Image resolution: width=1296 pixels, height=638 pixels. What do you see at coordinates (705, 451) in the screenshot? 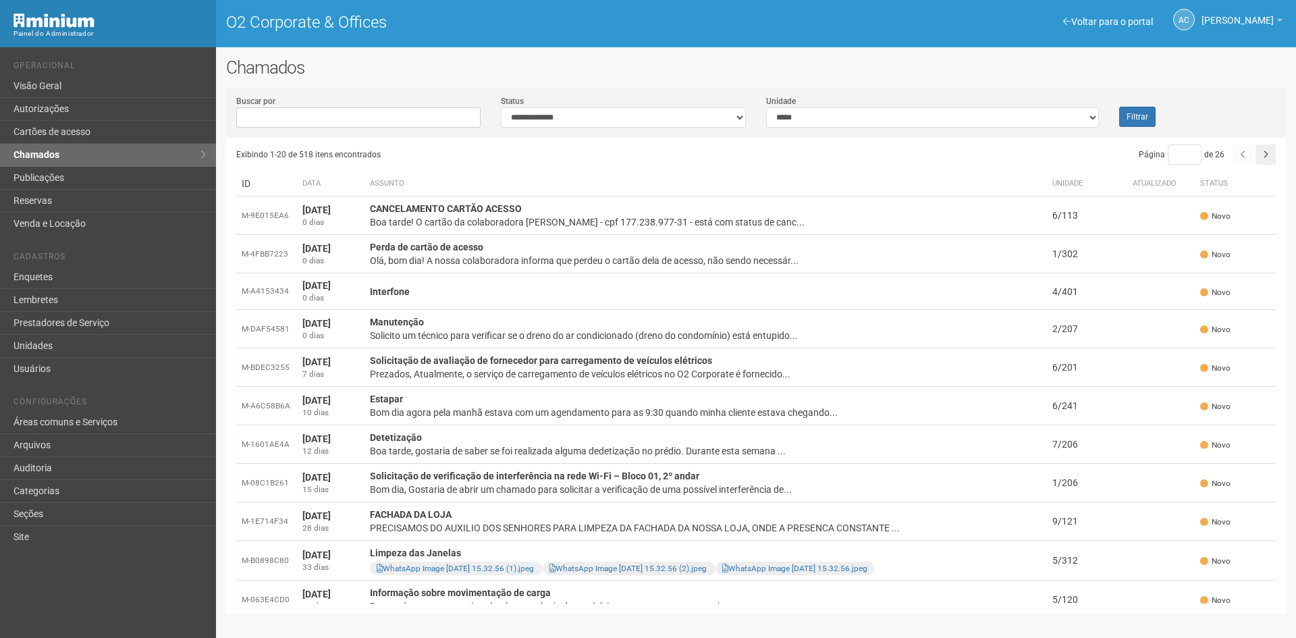
I see `div: Boa tarde, gostaria de saber se foi realizada alguma dedetização no prédio. Durante esta semana ...` at bounding box center [705, 451].